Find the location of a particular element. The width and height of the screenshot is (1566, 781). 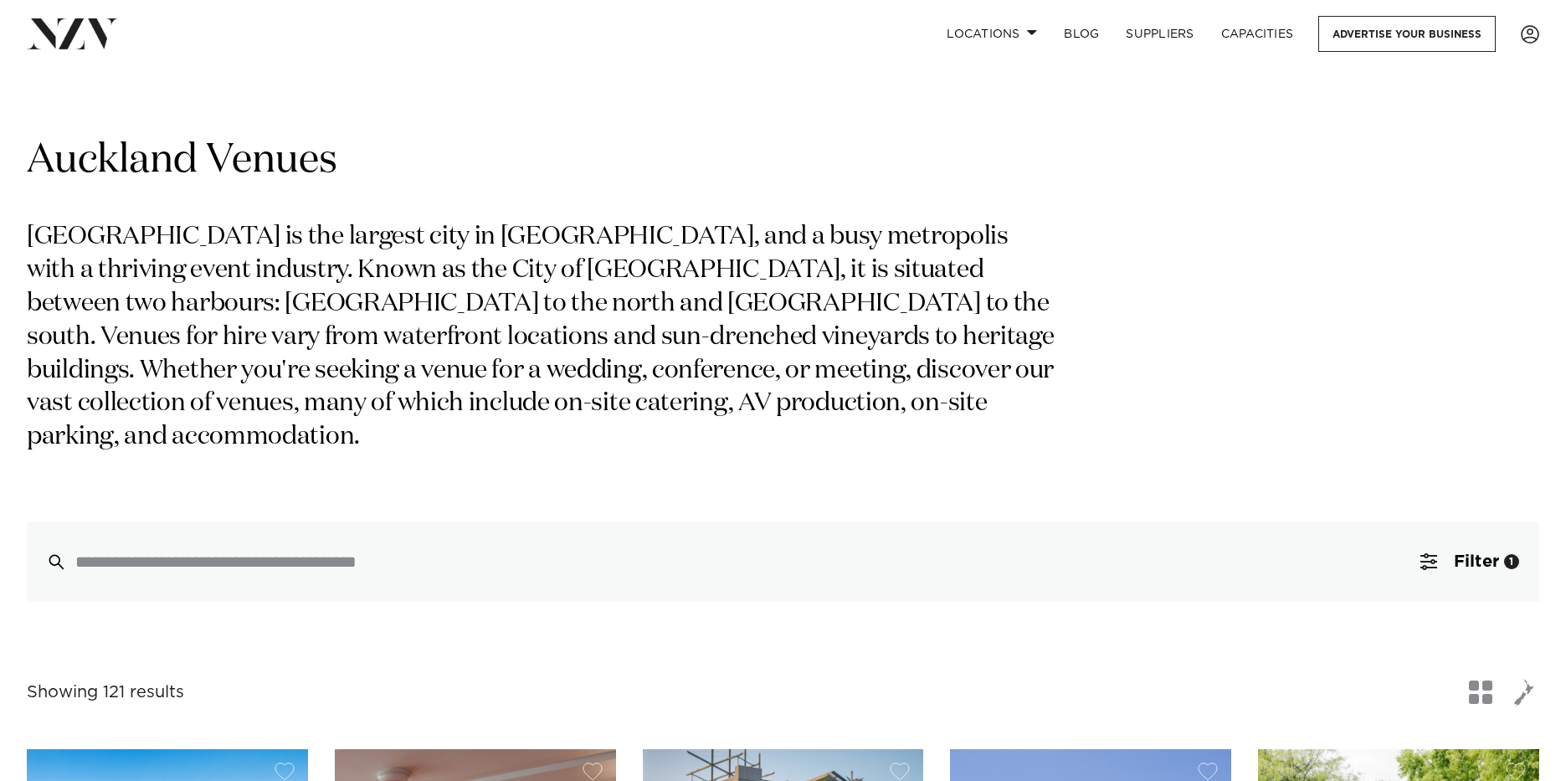

a: Locations is located at coordinates (992, 33).